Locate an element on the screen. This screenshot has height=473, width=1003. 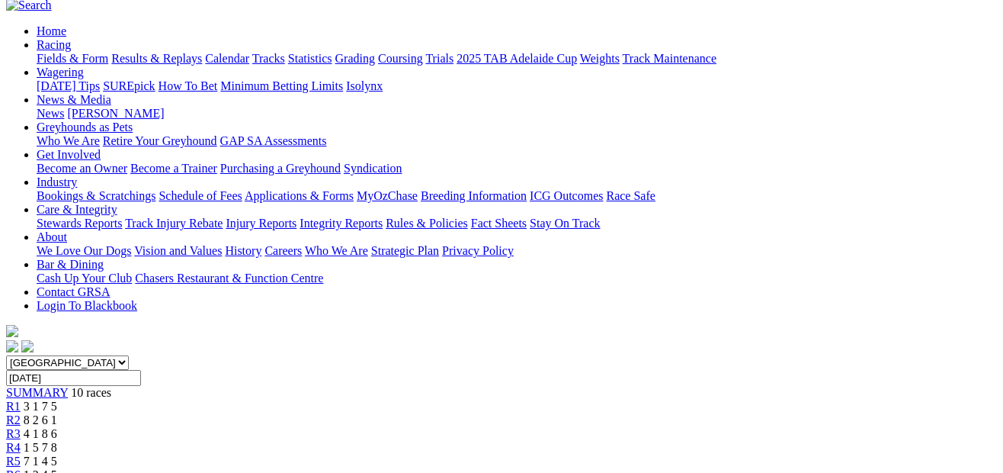
a: Home is located at coordinates (51, 30).